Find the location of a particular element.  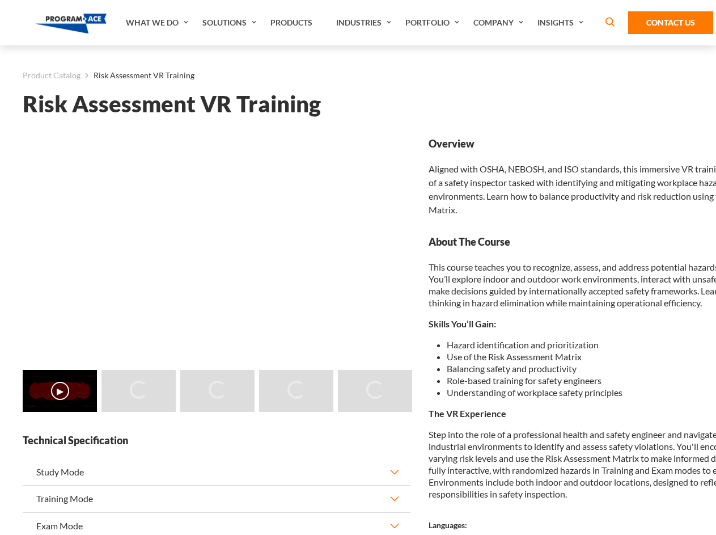

button: Training Mode is located at coordinates (217, 498).